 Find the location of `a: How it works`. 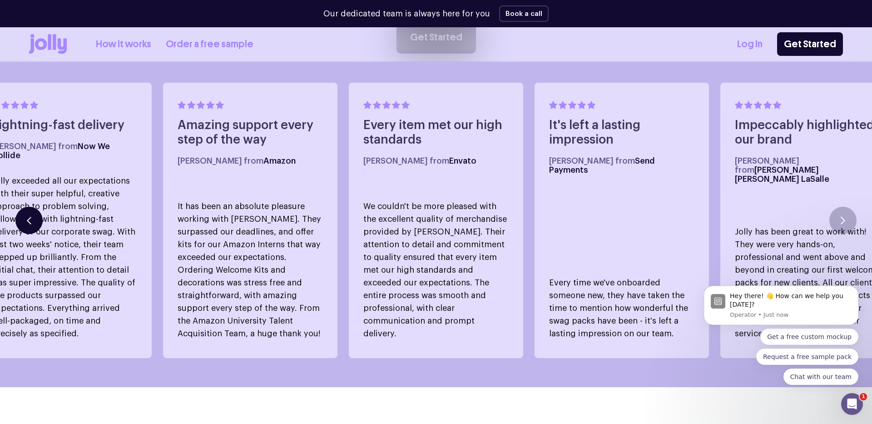

a: How it works is located at coordinates (124, 44).